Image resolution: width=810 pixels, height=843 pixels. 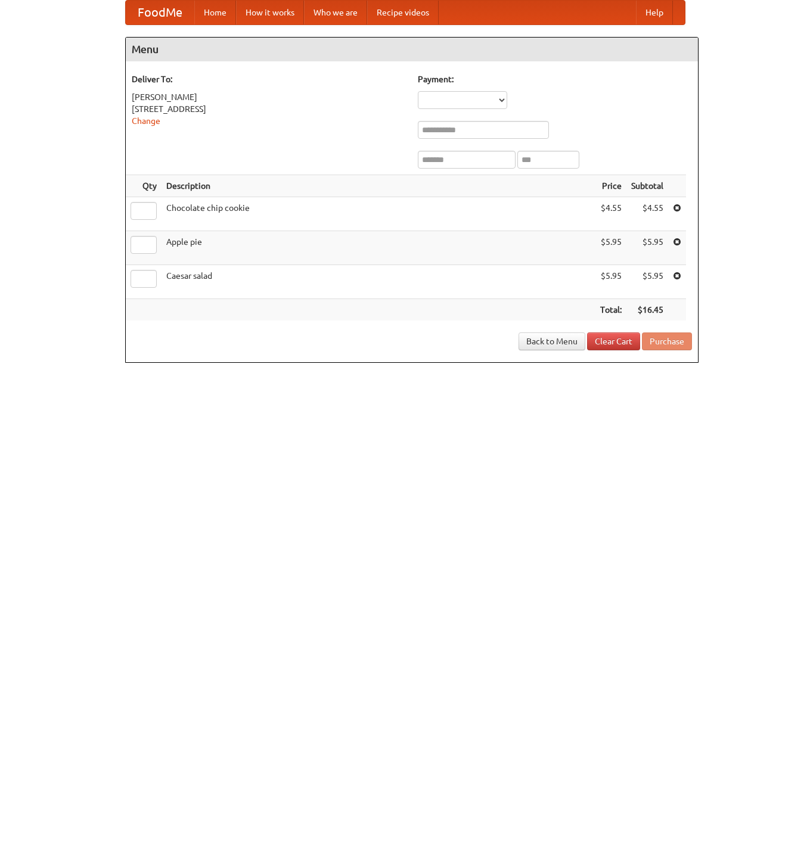 I want to click on a: Back to Menu, so click(x=552, y=342).